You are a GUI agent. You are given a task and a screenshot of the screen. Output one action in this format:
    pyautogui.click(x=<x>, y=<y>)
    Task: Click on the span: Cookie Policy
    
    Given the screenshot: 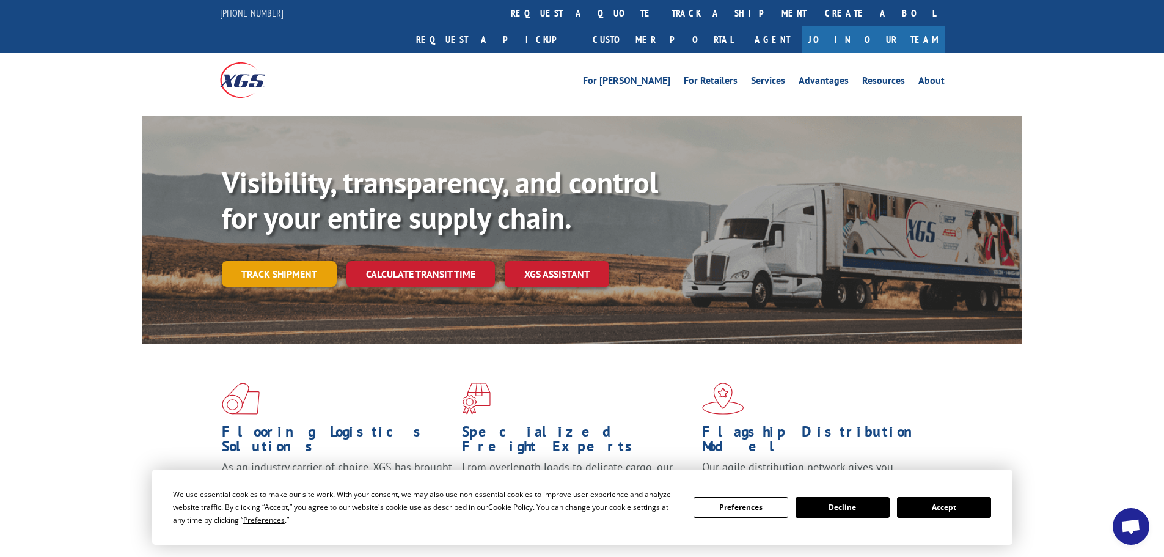 What is the action you would take?
    pyautogui.click(x=510, y=507)
    